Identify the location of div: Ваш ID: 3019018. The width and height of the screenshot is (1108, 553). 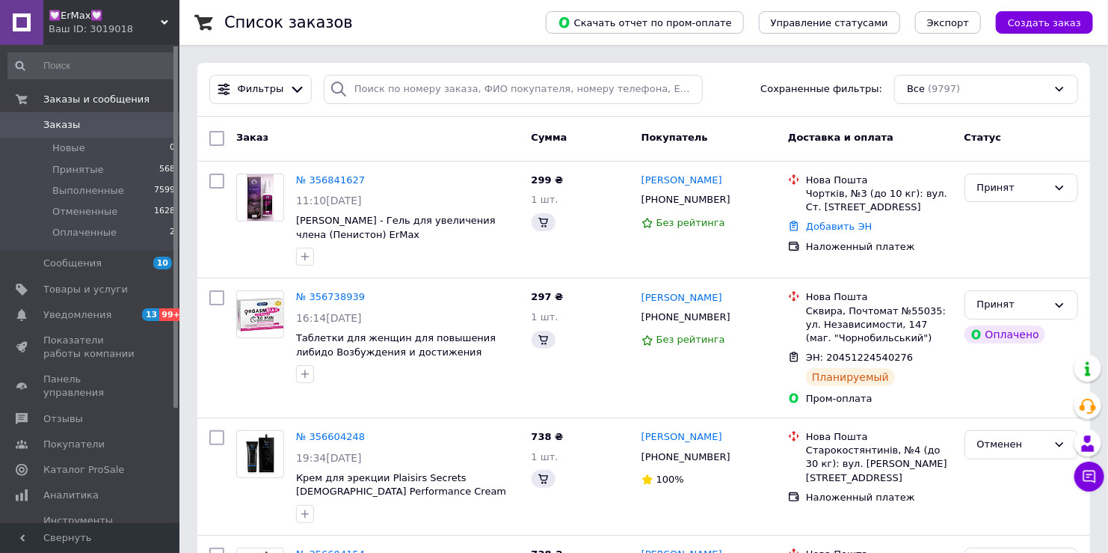
(114, 29).